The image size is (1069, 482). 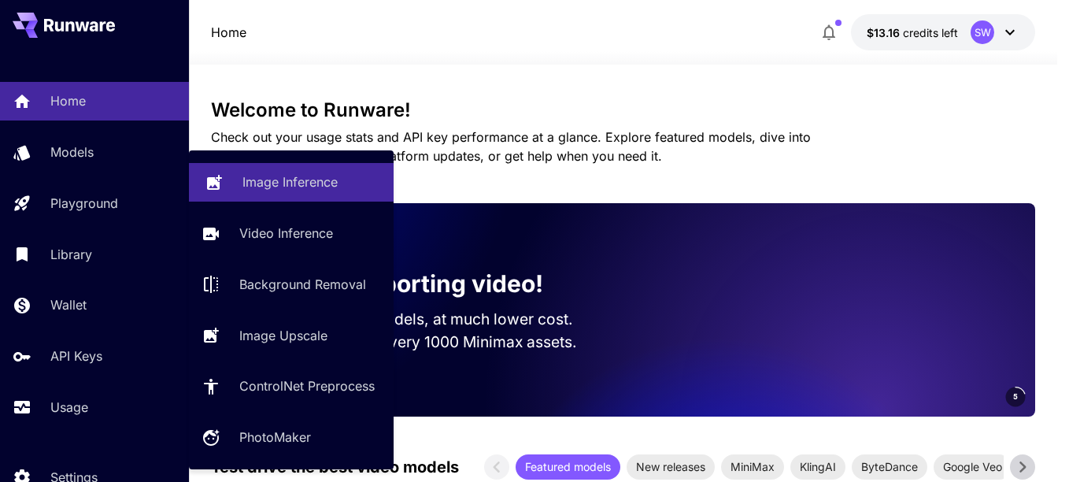 What do you see at coordinates (291, 233) in the screenshot?
I see `a: Video Inference` at bounding box center [291, 233].